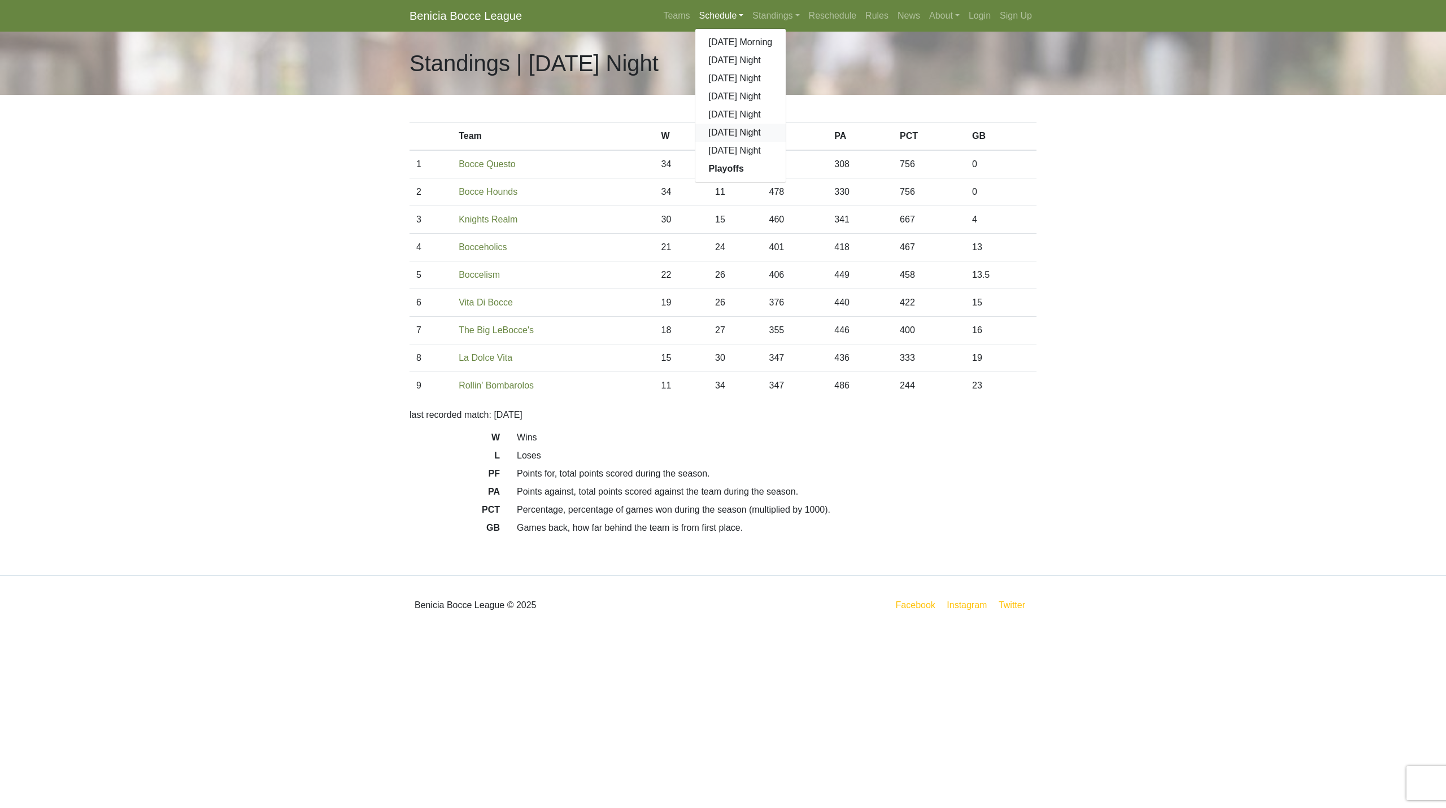  I want to click on dt: PA, so click(455, 494).